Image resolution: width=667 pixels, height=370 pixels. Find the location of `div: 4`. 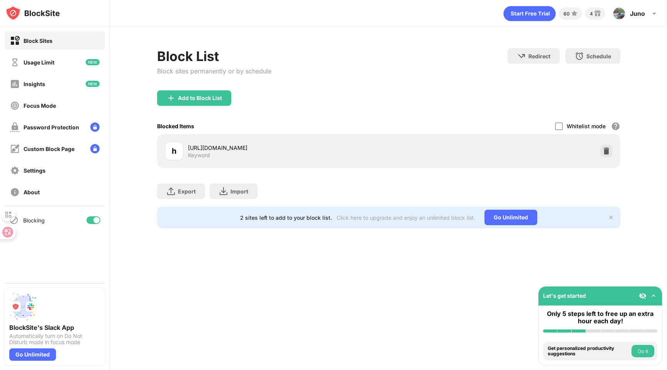

div: 4 is located at coordinates (592, 14).